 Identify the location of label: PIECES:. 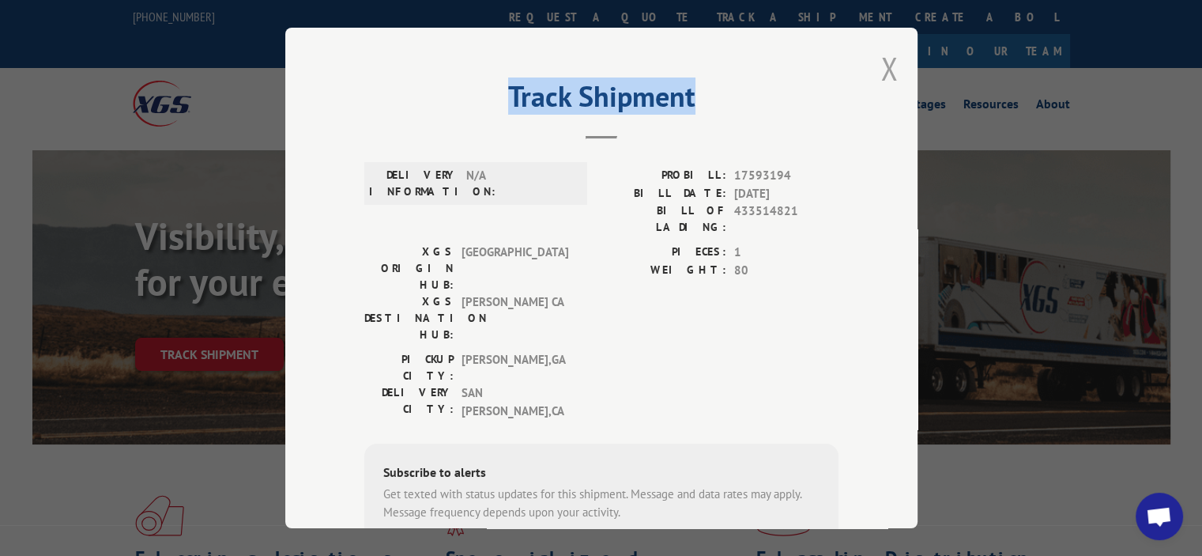
(664, 252).